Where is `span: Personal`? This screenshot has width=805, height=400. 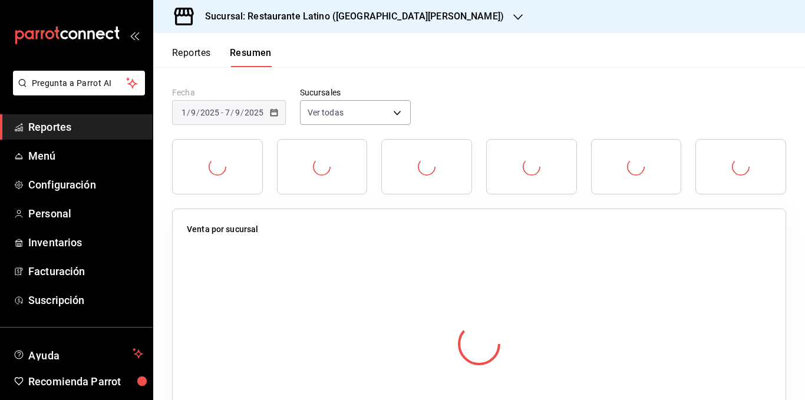 span: Personal is located at coordinates (85, 213).